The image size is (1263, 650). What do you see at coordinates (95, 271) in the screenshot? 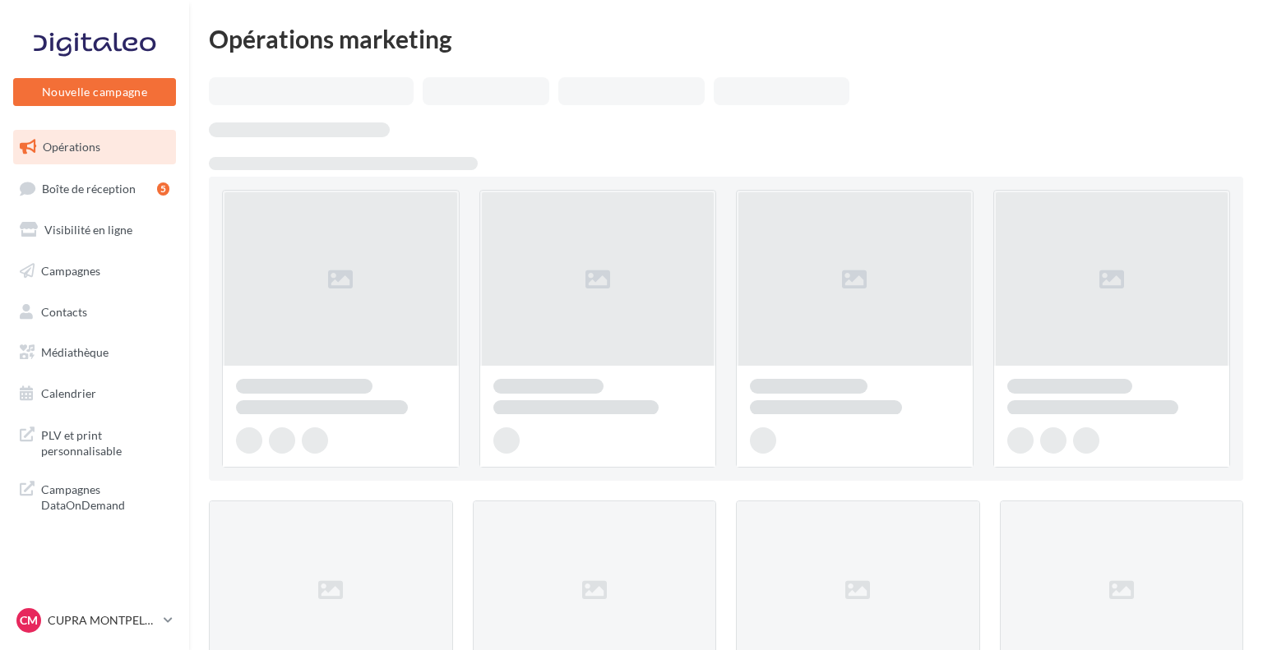
I see `a: Campagnes` at bounding box center [95, 271].